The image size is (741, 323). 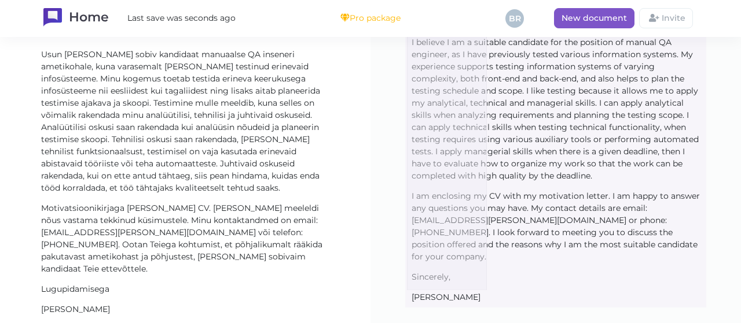 What do you see at coordinates (514, 19) in the screenshot?
I see `div: BR` at bounding box center [514, 19].